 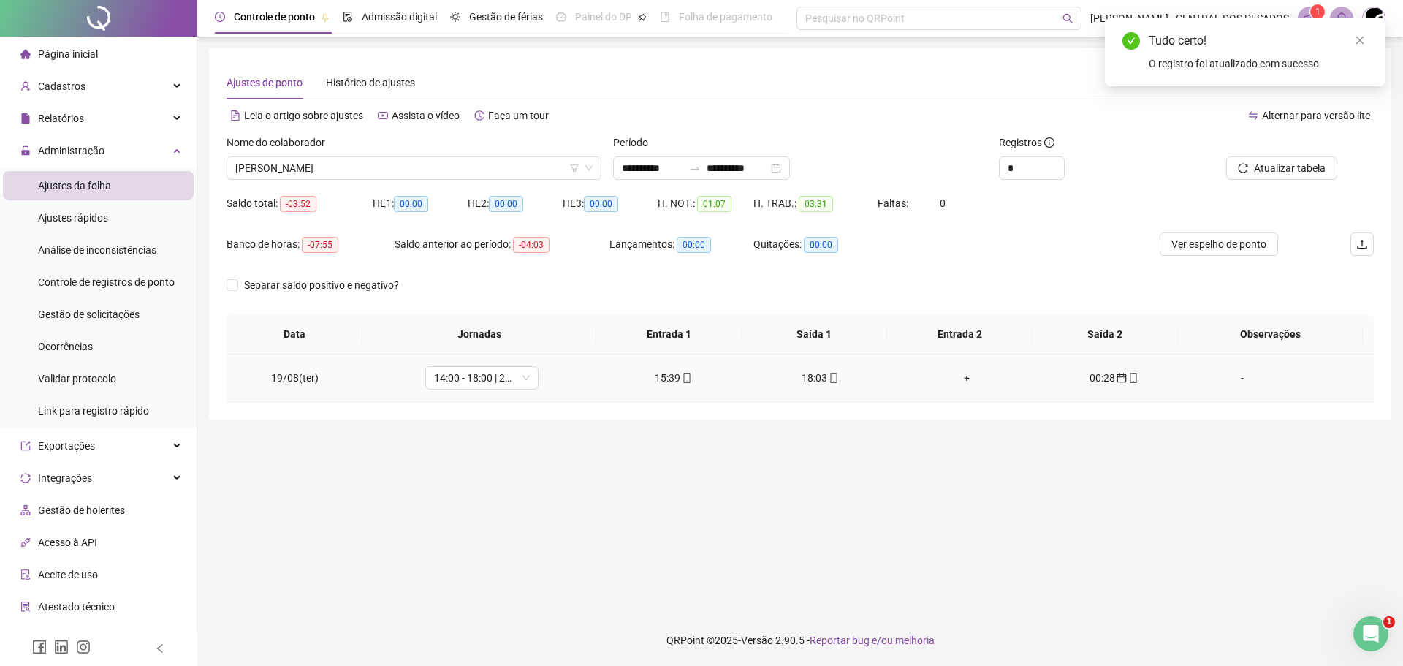 I want to click on span: notification, so click(x=1310, y=18).